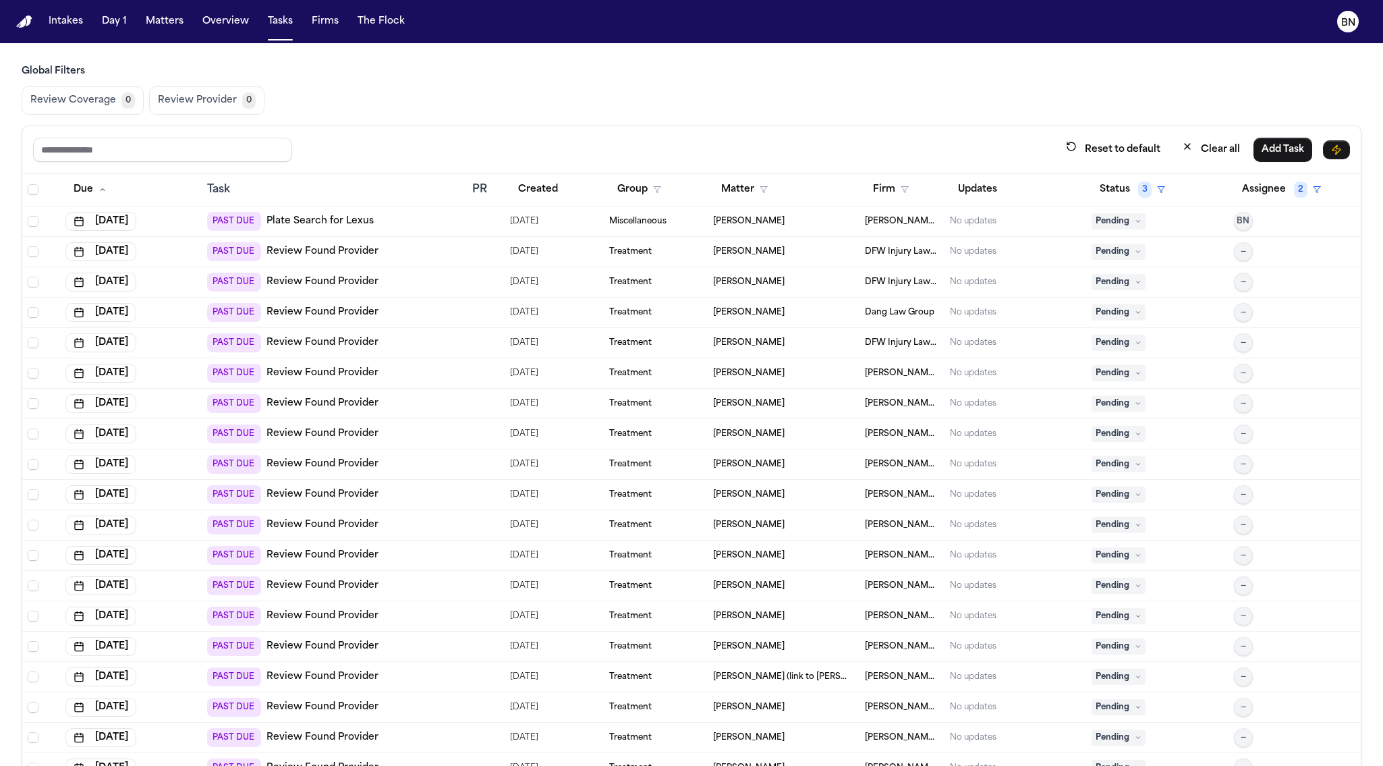  Describe the element at coordinates (114, 22) in the screenshot. I see `button: Day 1` at that location.